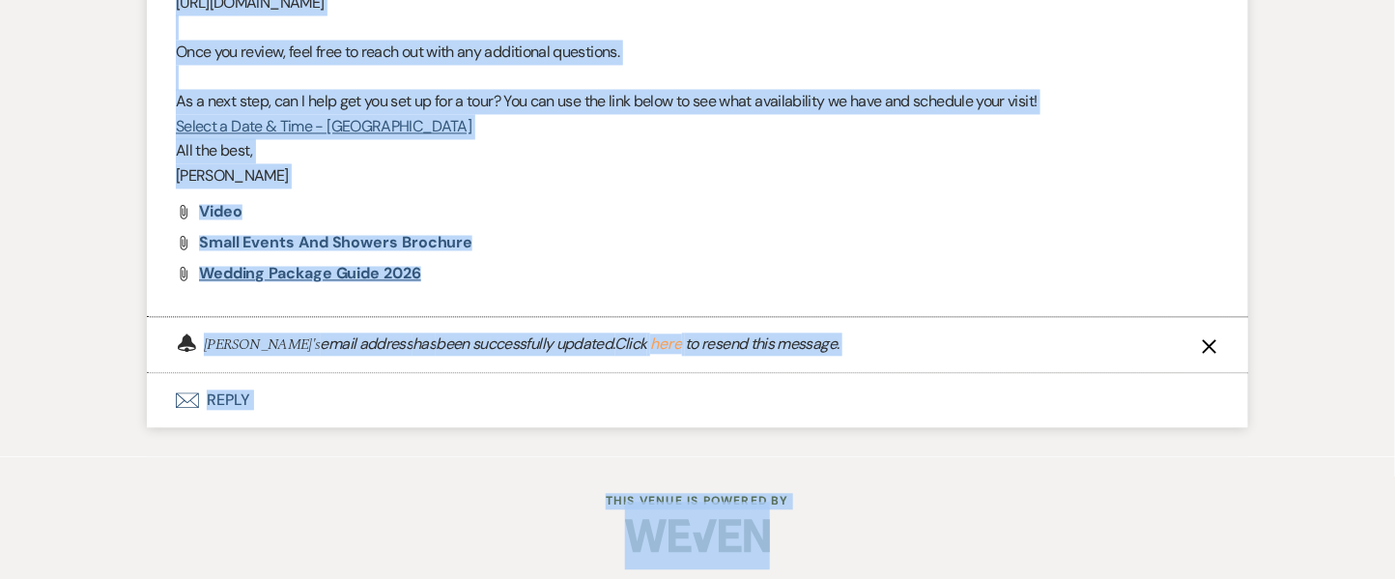  Describe the element at coordinates (220, 211) in the screenshot. I see `span: Video` at that location.